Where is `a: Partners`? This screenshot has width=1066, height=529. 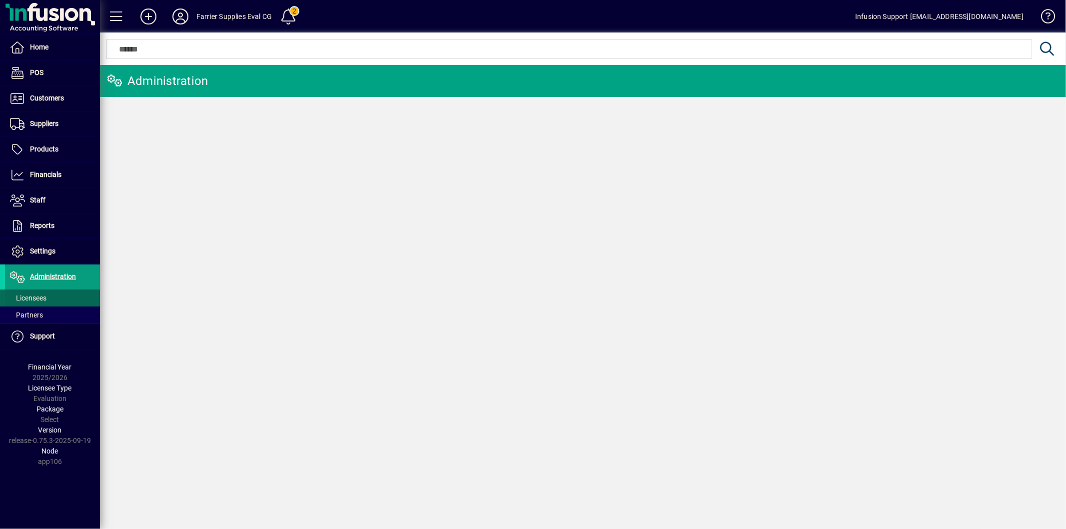 a: Partners is located at coordinates (52, 315).